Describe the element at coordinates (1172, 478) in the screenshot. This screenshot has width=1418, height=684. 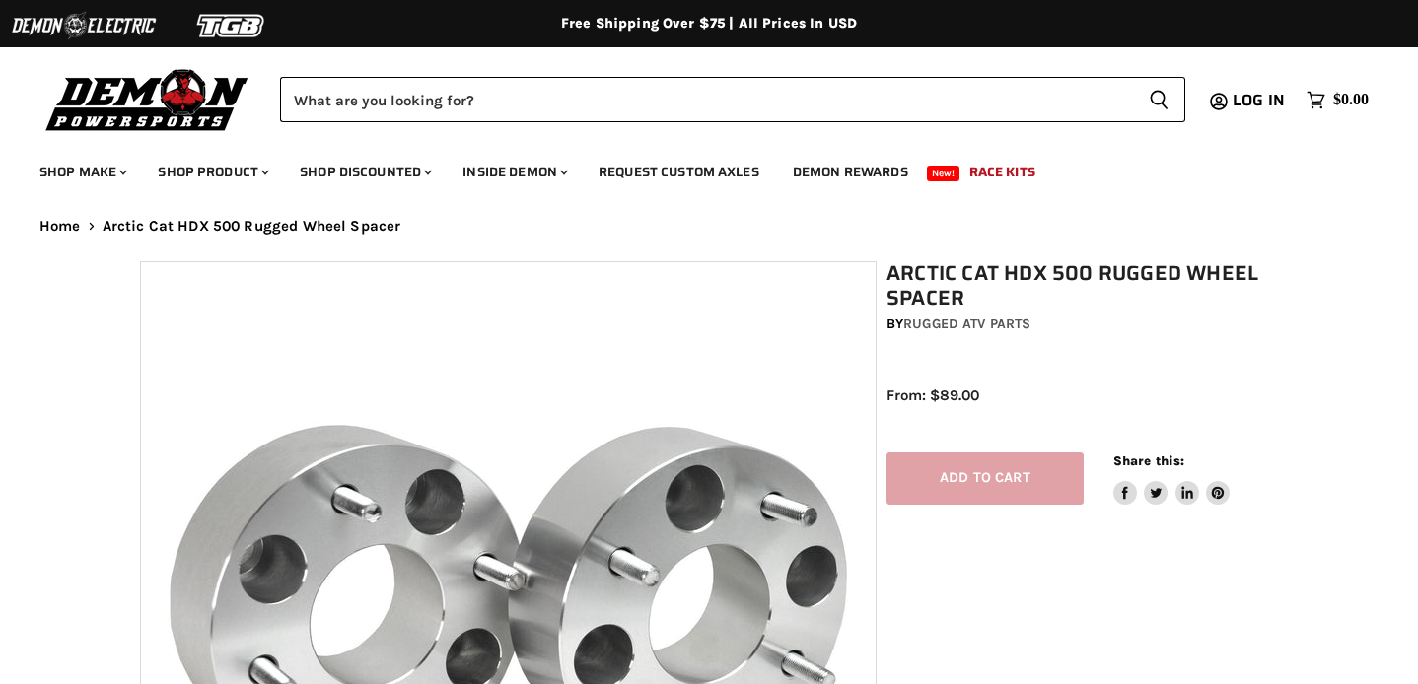
I see `aside: Share this:` at that location.